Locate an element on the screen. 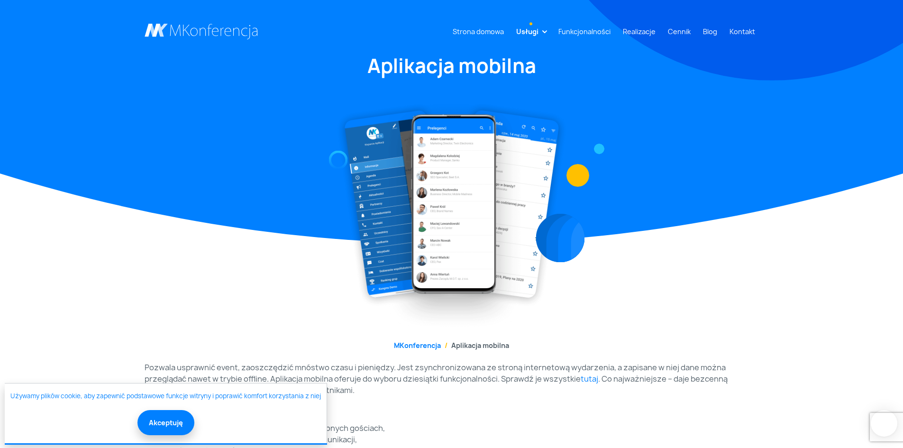 Image resolution: width=903 pixels, height=448 pixels. a: Kontakt is located at coordinates (742, 31).